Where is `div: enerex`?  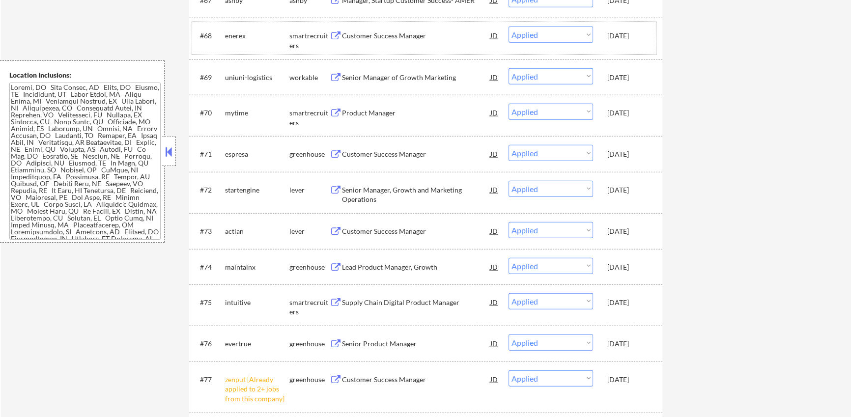 div: enerex is located at coordinates (257, 36).